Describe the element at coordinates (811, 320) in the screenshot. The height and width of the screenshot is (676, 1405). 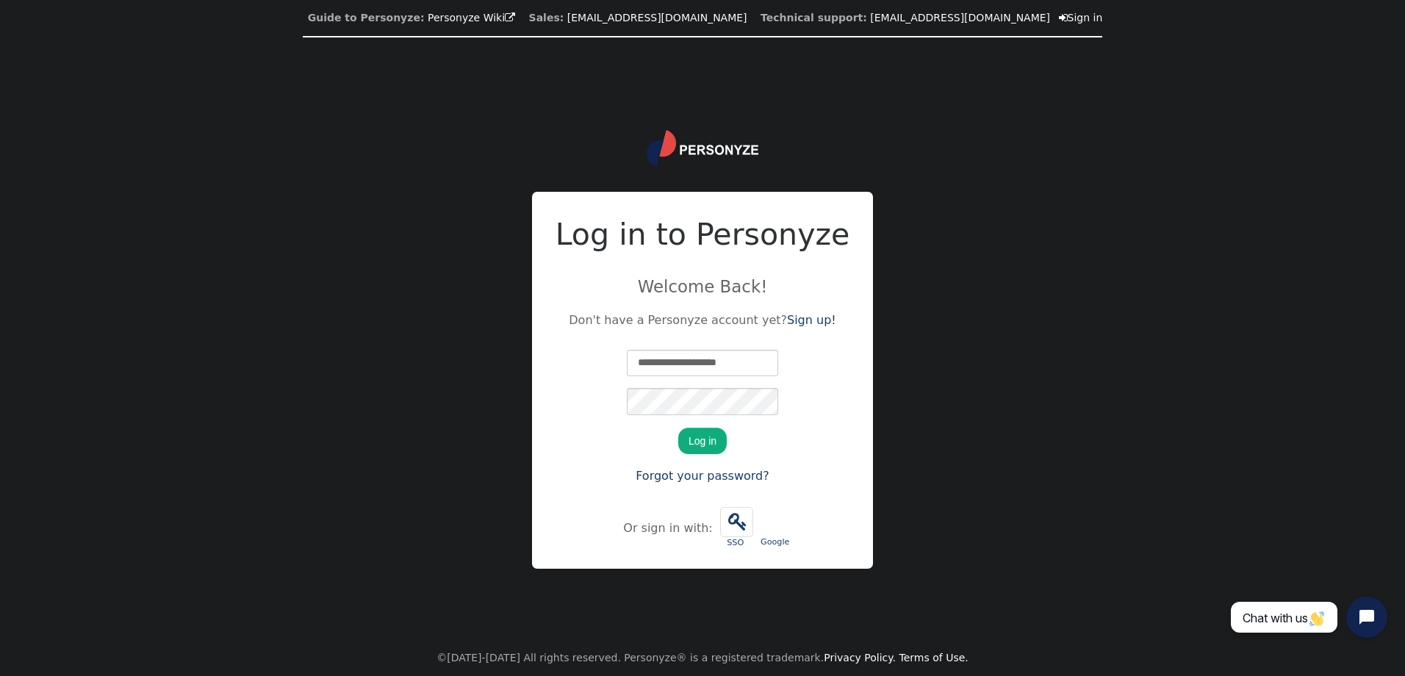
I see `a: Sign up!` at that location.